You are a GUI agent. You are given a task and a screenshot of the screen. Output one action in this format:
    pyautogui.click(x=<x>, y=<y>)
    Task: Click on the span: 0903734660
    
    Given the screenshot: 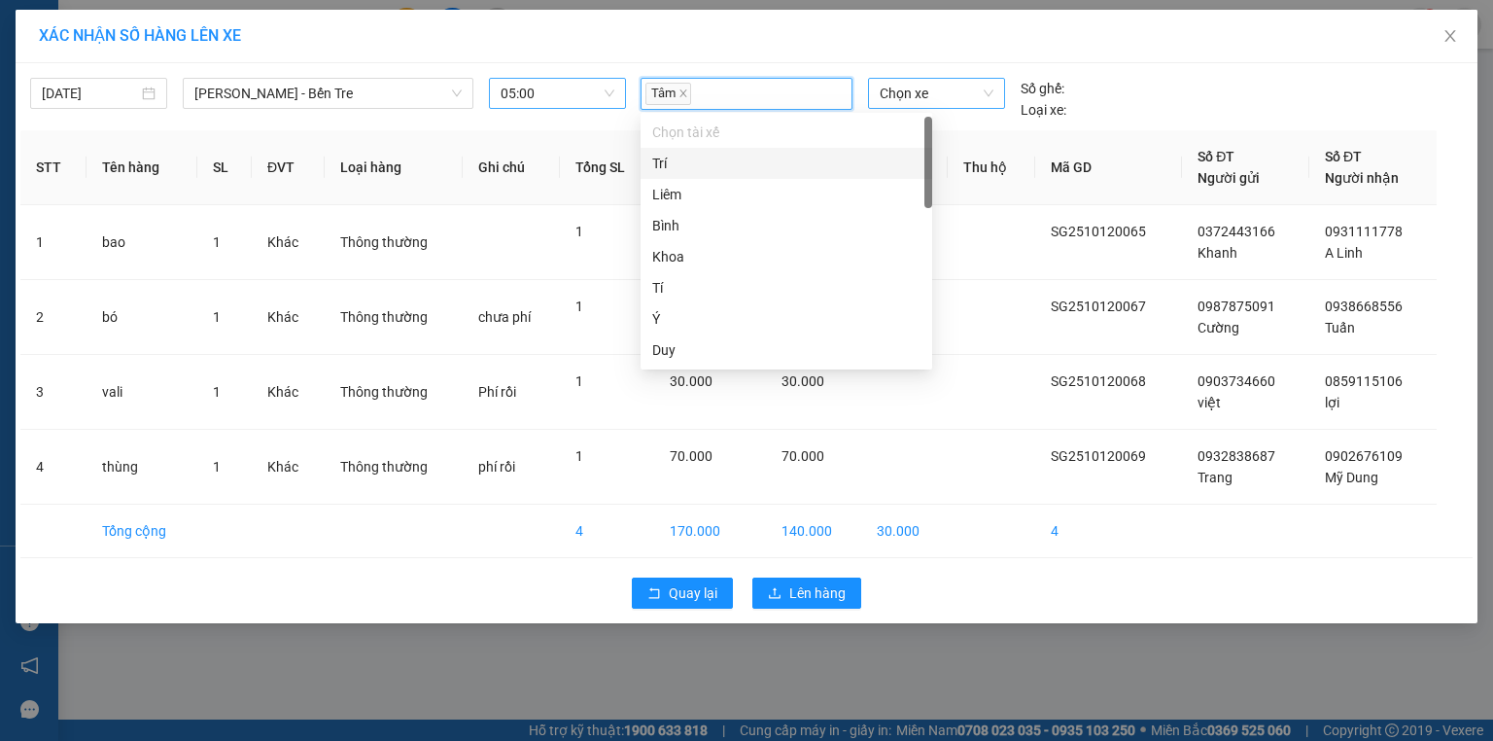 What is the action you would take?
    pyautogui.click(x=1236, y=381)
    